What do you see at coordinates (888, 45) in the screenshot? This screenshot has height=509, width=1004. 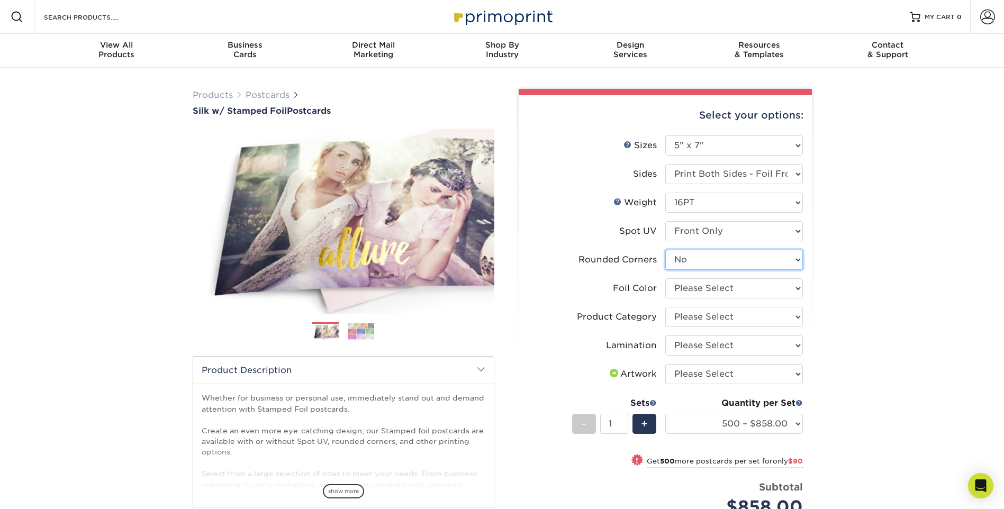 I see `span: Contact` at bounding box center [888, 45].